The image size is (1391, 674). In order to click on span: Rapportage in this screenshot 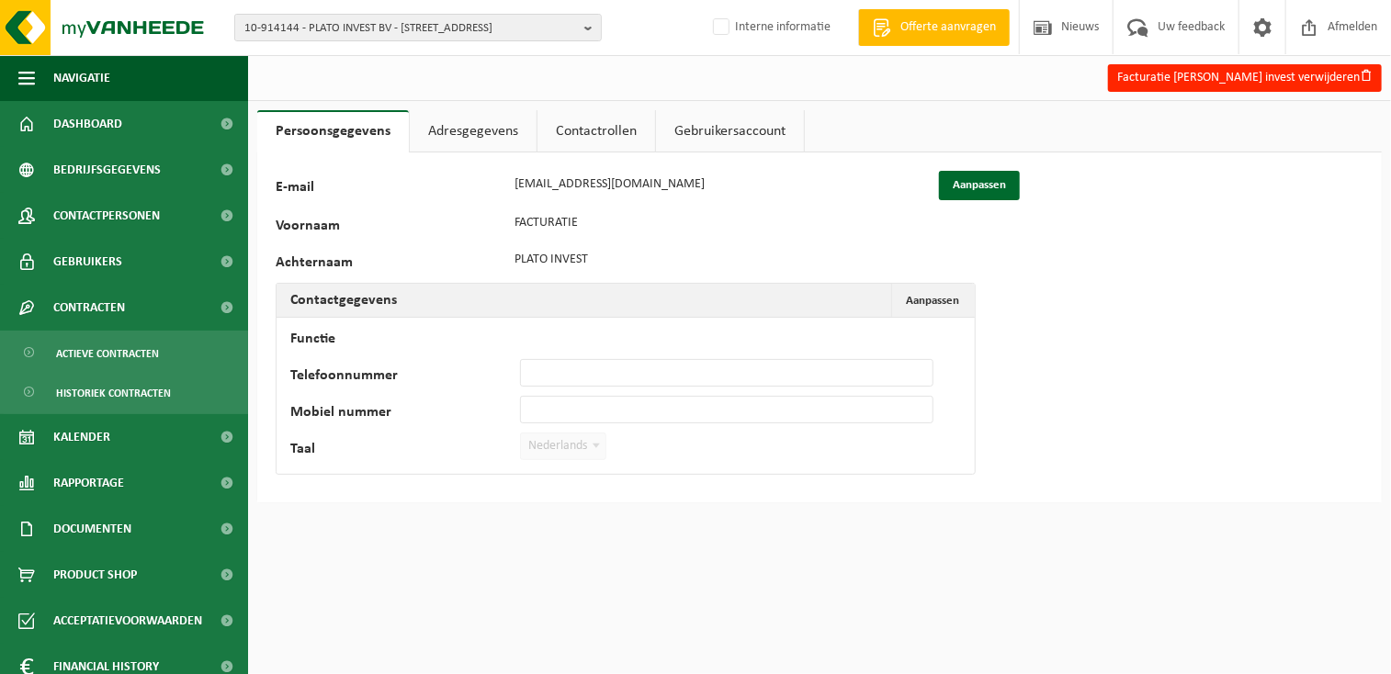, I will do `click(88, 483)`.